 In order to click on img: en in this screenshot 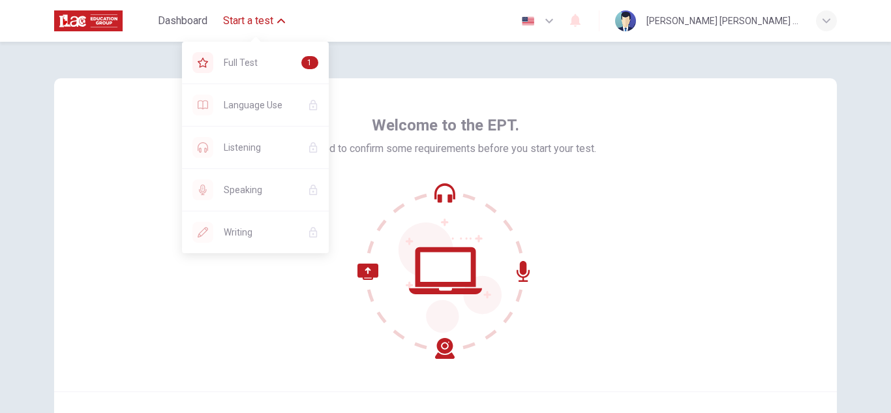, I will do `click(528, 21)`.